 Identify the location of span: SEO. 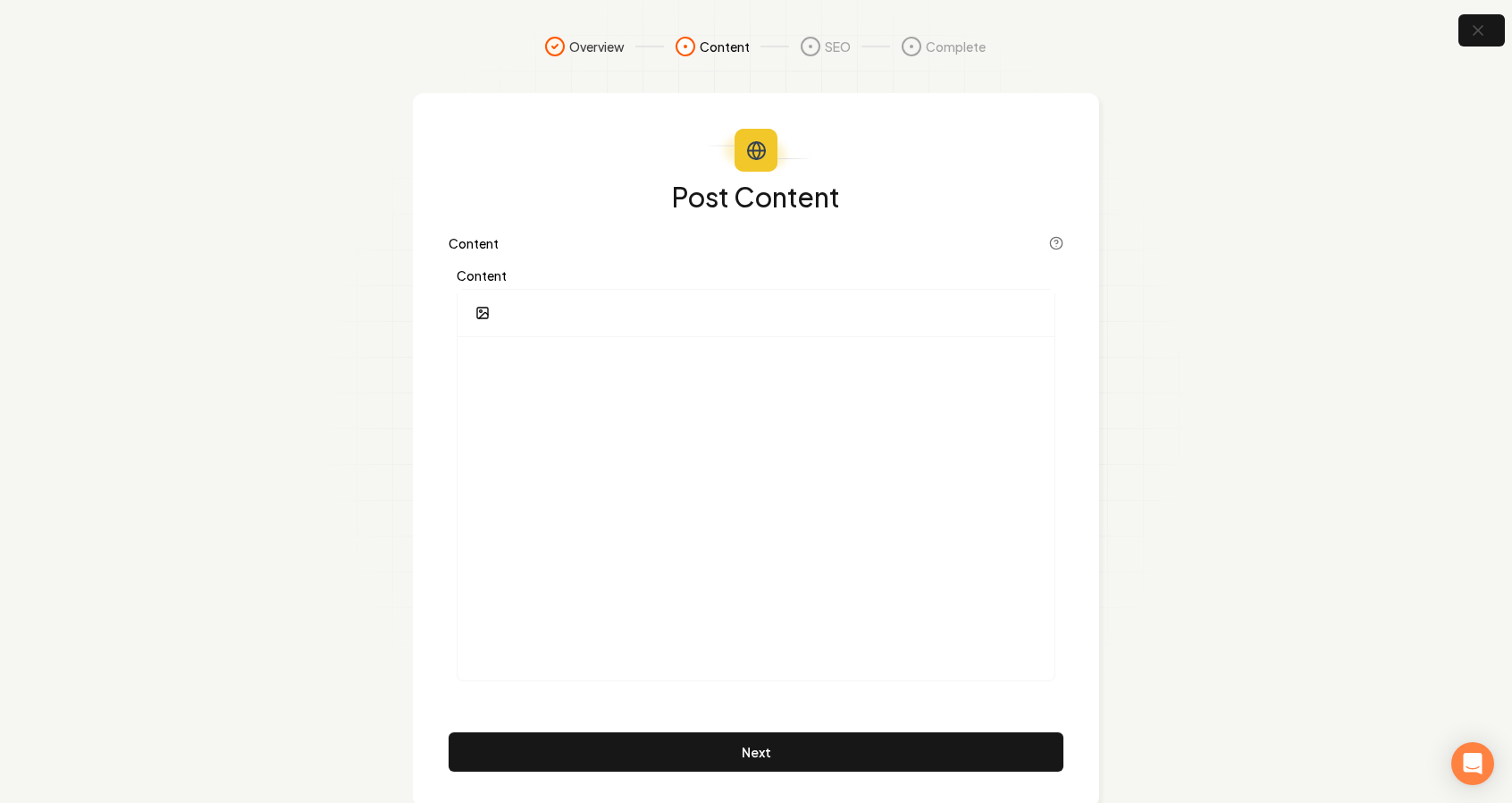
(837, 47).